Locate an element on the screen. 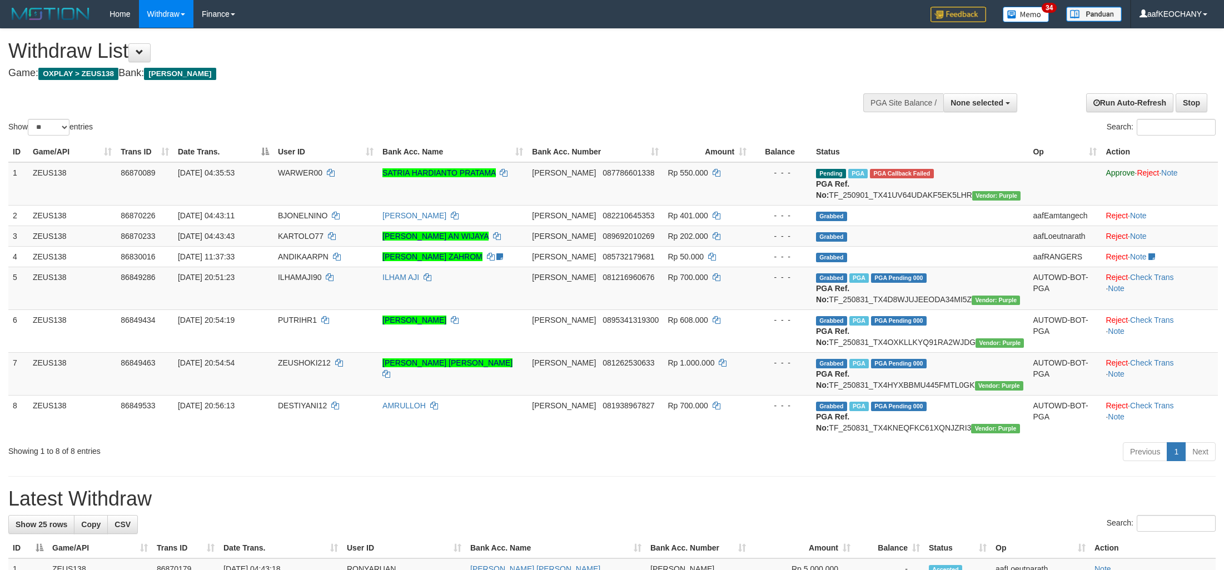  th: Action is located at coordinates (1153, 548).